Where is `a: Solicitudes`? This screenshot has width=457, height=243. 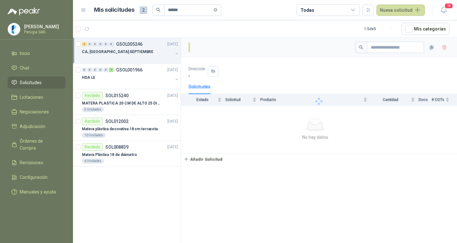
a: Solicitudes is located at coordinates (37, 83).